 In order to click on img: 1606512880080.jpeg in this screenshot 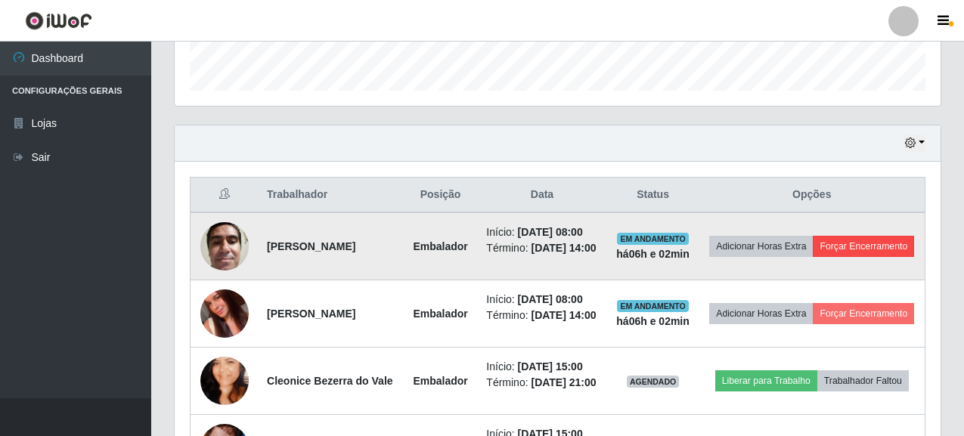, I will do `click(225, 246)`.